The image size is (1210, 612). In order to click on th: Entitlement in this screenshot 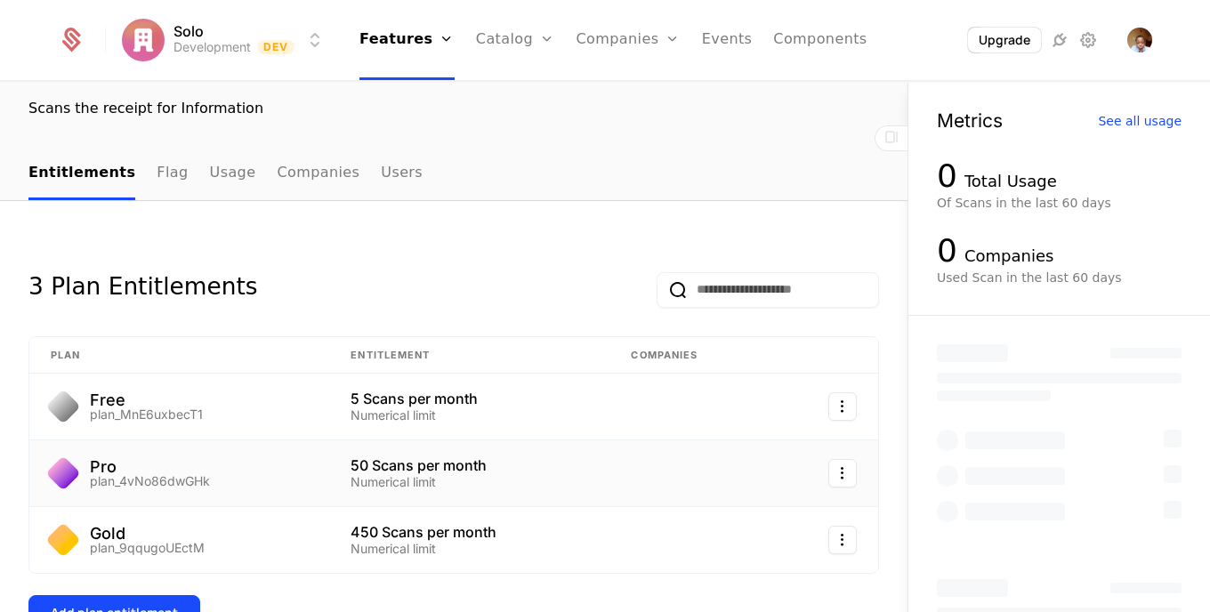, I will do `click(469, 356)`.